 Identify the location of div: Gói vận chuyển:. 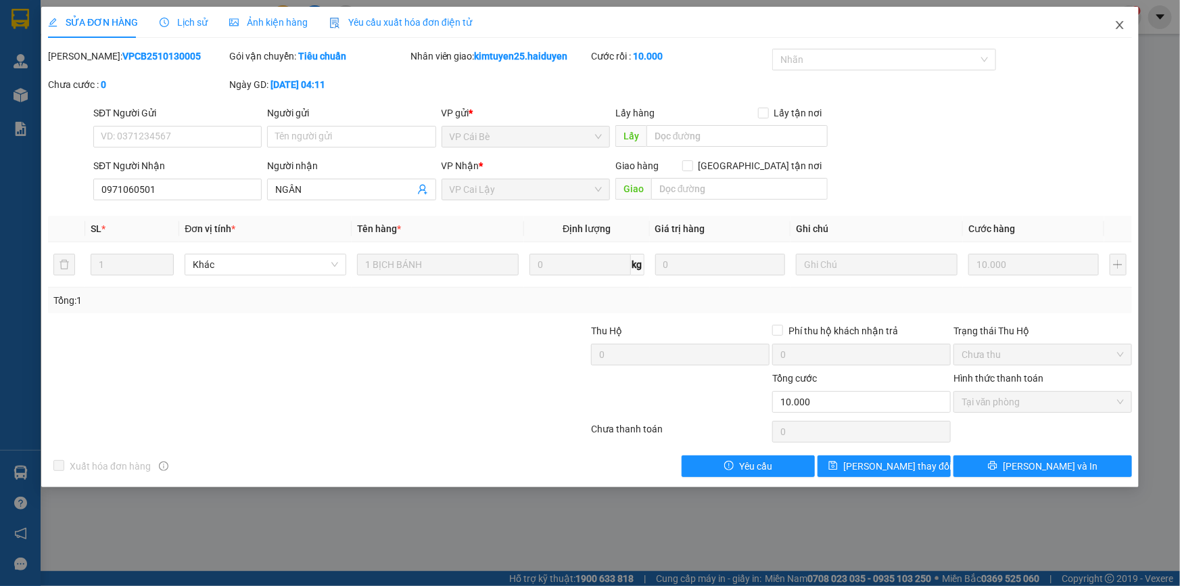
(319, 56).